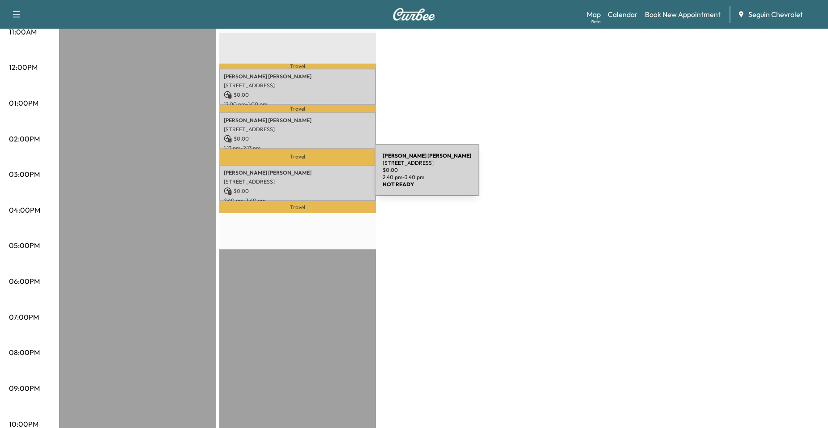 This screenshot has height=428, width=828. I want to click on p: 05:00PM, so click(24, 245).